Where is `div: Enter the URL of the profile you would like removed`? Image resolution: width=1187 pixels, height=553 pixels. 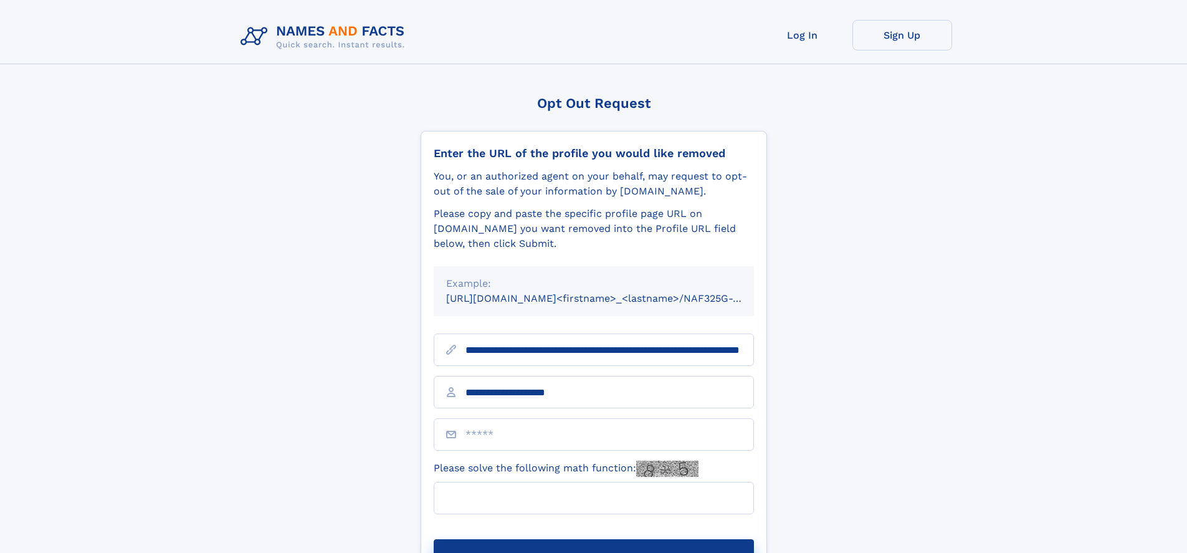
div: Enter the URL of the profile you would like removed is located at coordinates (594, 153).